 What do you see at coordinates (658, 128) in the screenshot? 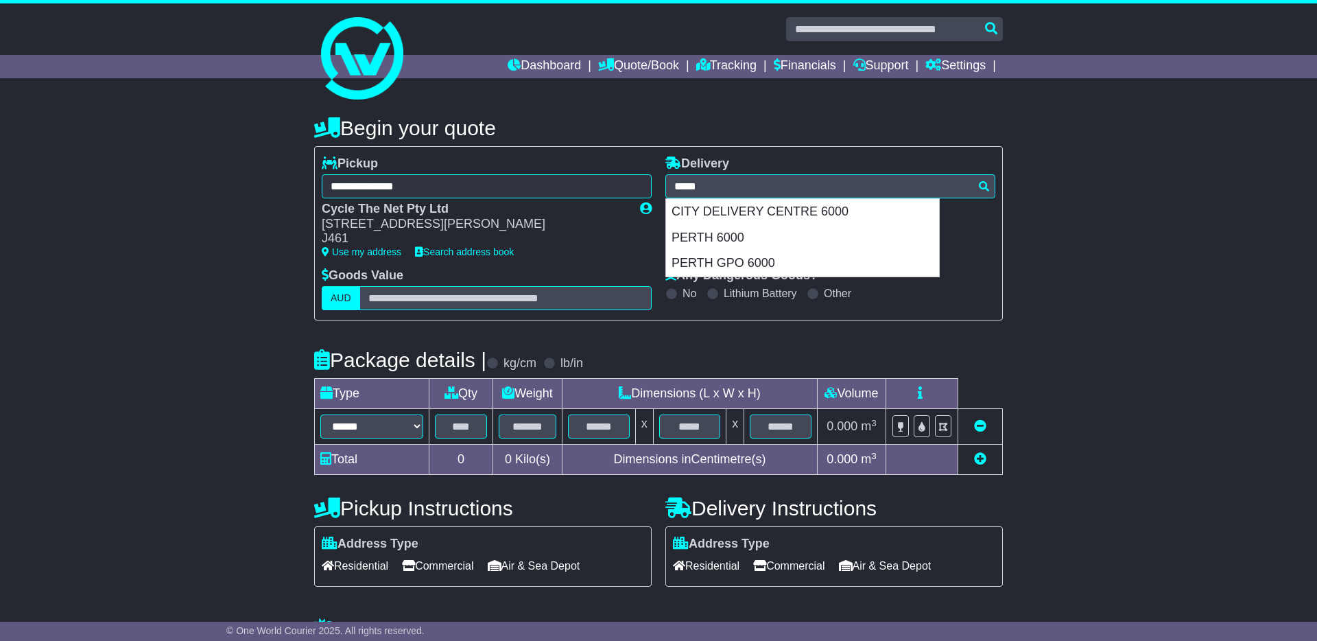
I see `h4: Begin your quote` at bounding box center [658, 128].